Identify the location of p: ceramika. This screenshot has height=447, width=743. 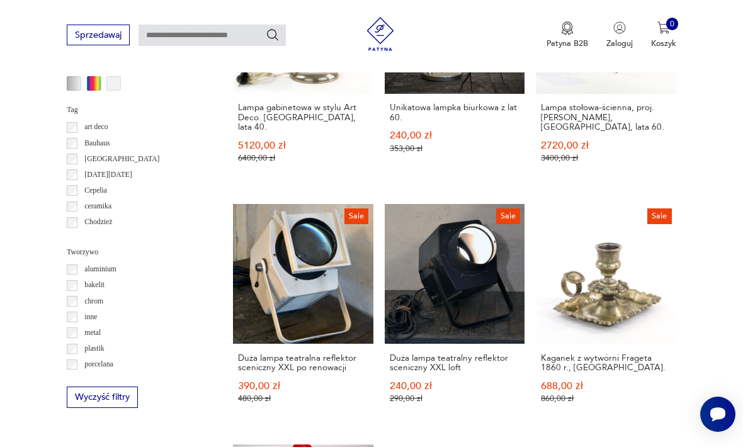
(98, 207).